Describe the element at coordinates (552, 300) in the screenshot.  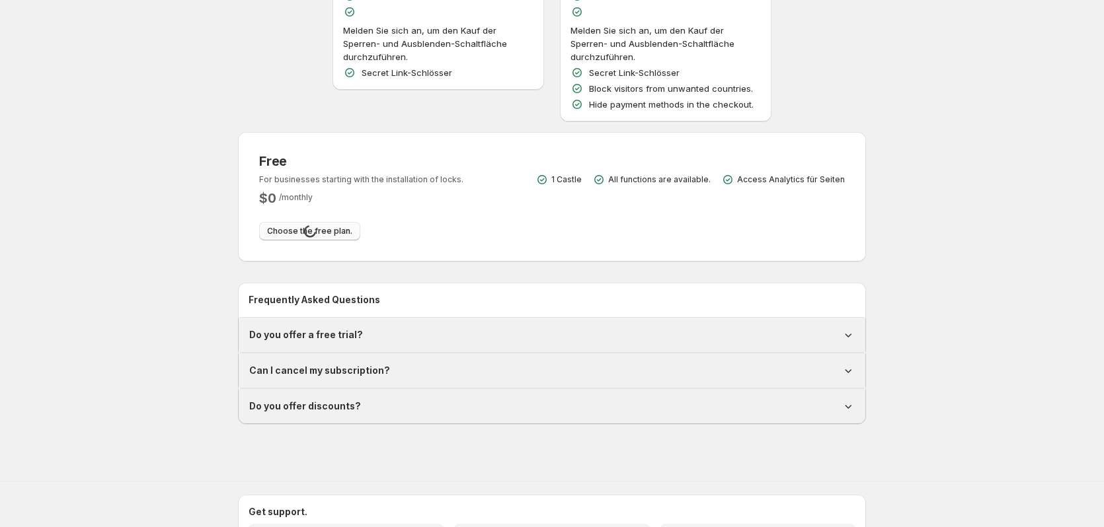
I see `h2: Frequently Asked Questions` at that location.